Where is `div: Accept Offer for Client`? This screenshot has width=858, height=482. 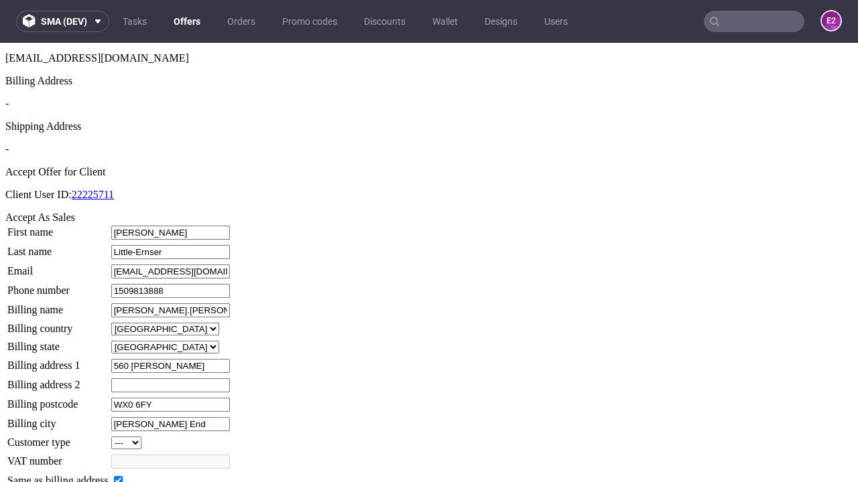 div: Accept Offer for Client is located at coordinates (429, 129).